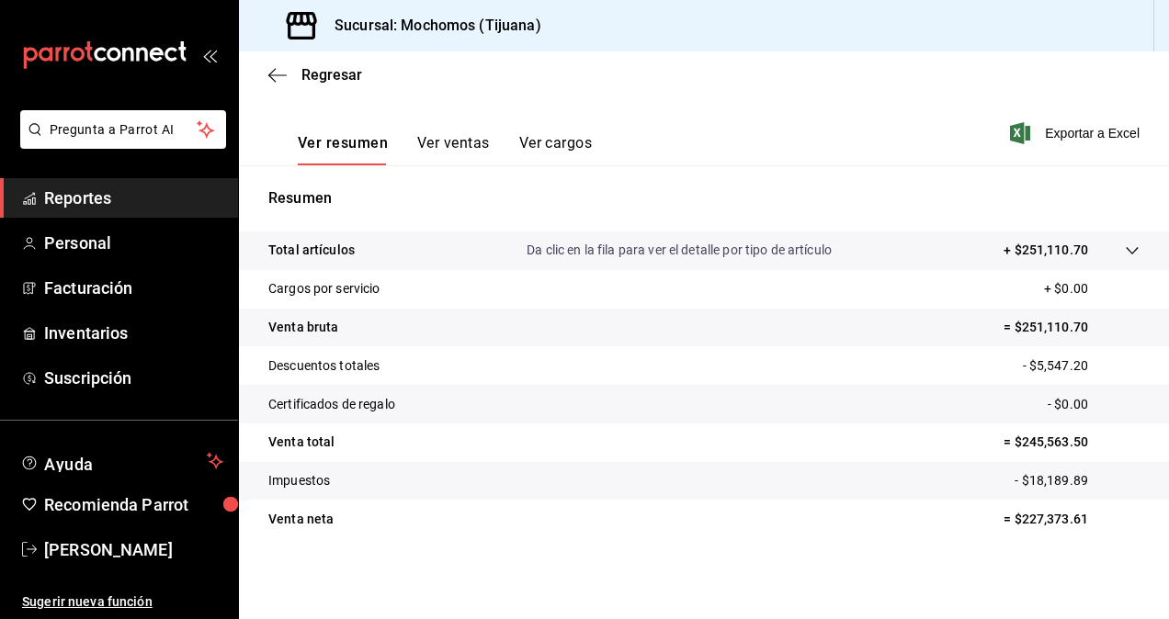  What do you see at coordinates (324, 289) in the screenshot?
I see `p: Cargos por servicio` at bounding box center [324, 289].